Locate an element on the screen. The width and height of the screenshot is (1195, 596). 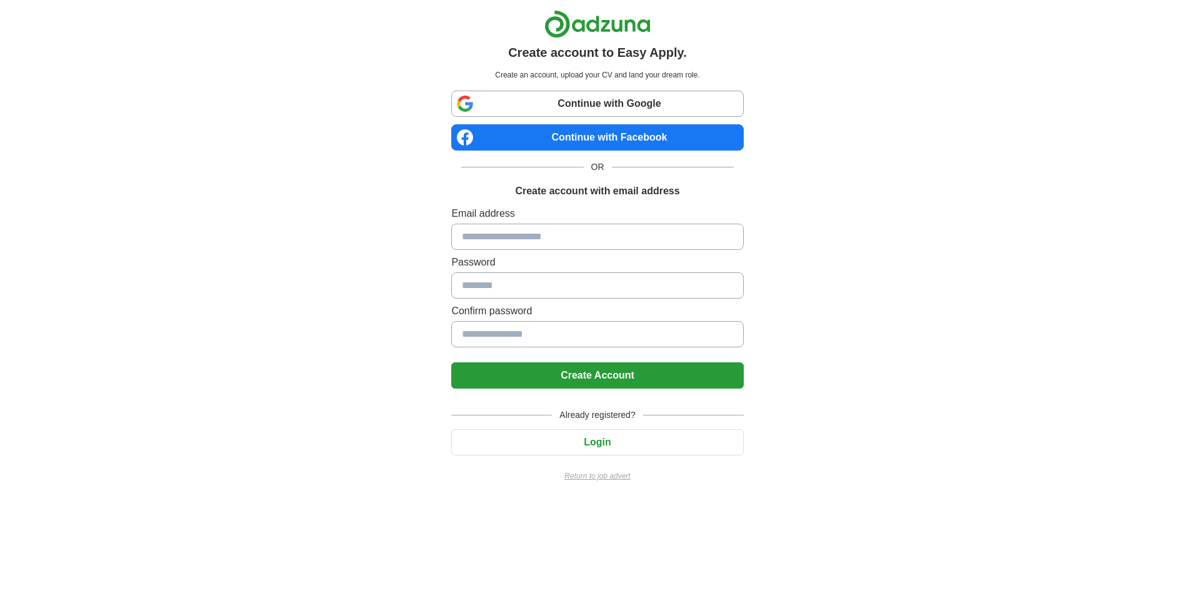
label: Confirm password is located at coordinates (597, 311).